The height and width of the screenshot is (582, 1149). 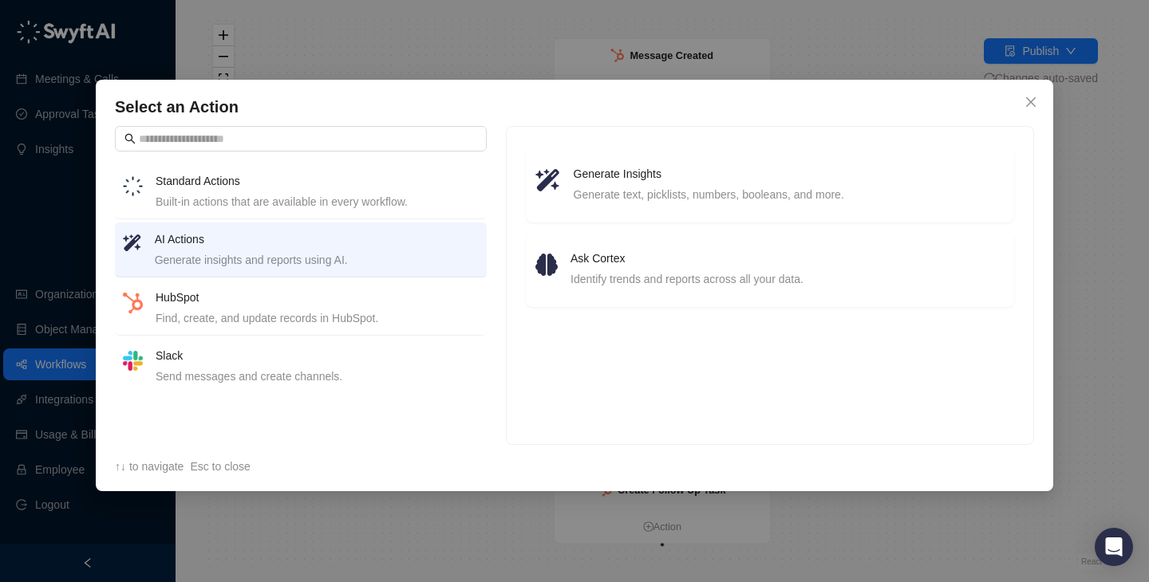 I want to click on h4: AI Actions, so click(x=317, y=239).